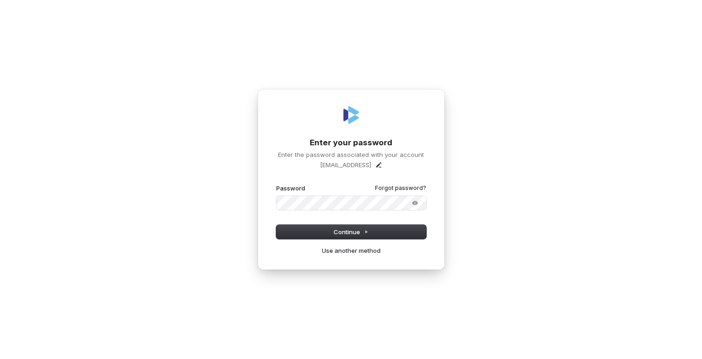 The width and height of the screenshot is (702, 359). Describe the element at coordinates (351, 232) in the screenshot. I see `span: Continue` at that location.